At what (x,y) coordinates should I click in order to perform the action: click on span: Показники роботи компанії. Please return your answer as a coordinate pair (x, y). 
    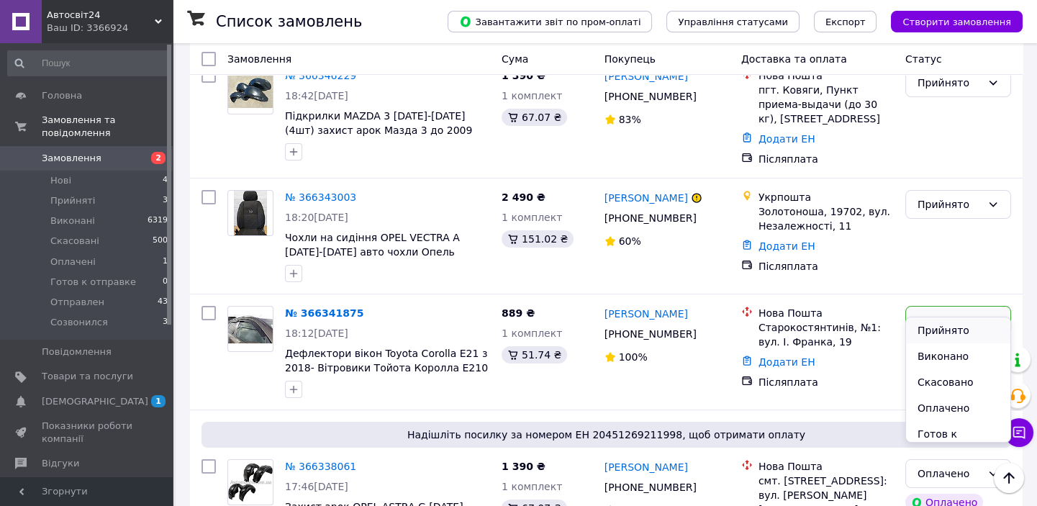
    Looking at the image, I should click on (87, 433).